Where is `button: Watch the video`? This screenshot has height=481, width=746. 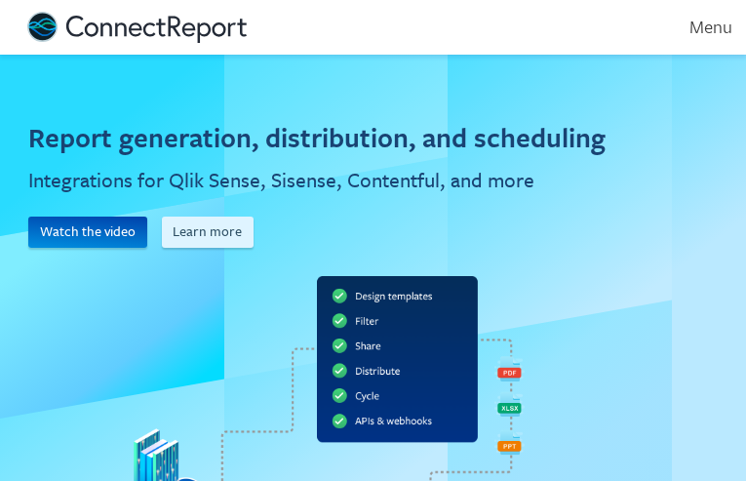 button: Watch the video is located at coordinates (88, 232).